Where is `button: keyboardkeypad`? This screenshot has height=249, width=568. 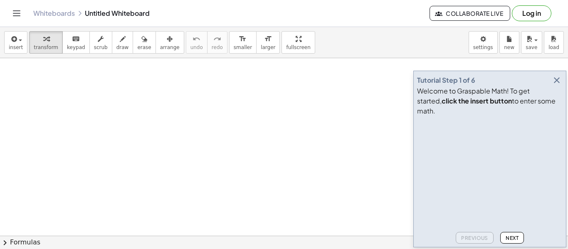
button: keyboardkeypad is located at coordinates (76, 42).